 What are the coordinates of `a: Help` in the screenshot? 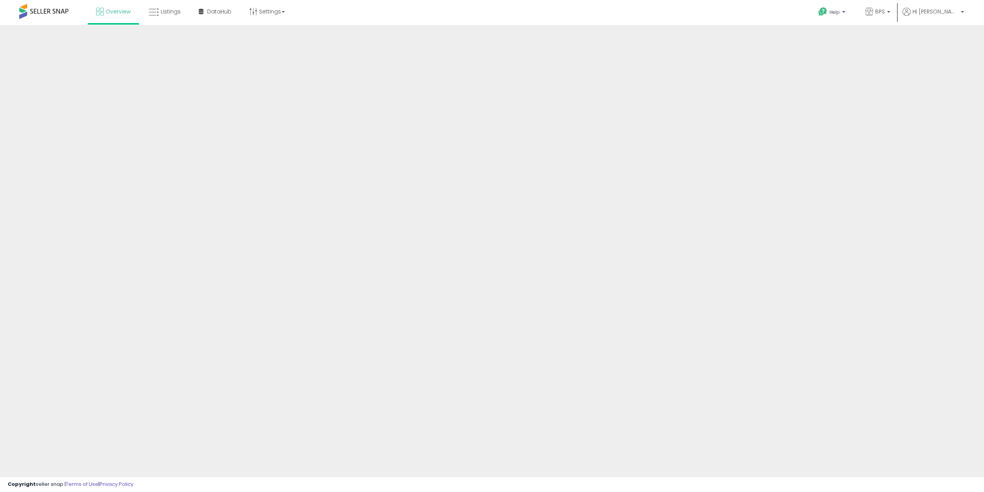 It's located at (832, 13).